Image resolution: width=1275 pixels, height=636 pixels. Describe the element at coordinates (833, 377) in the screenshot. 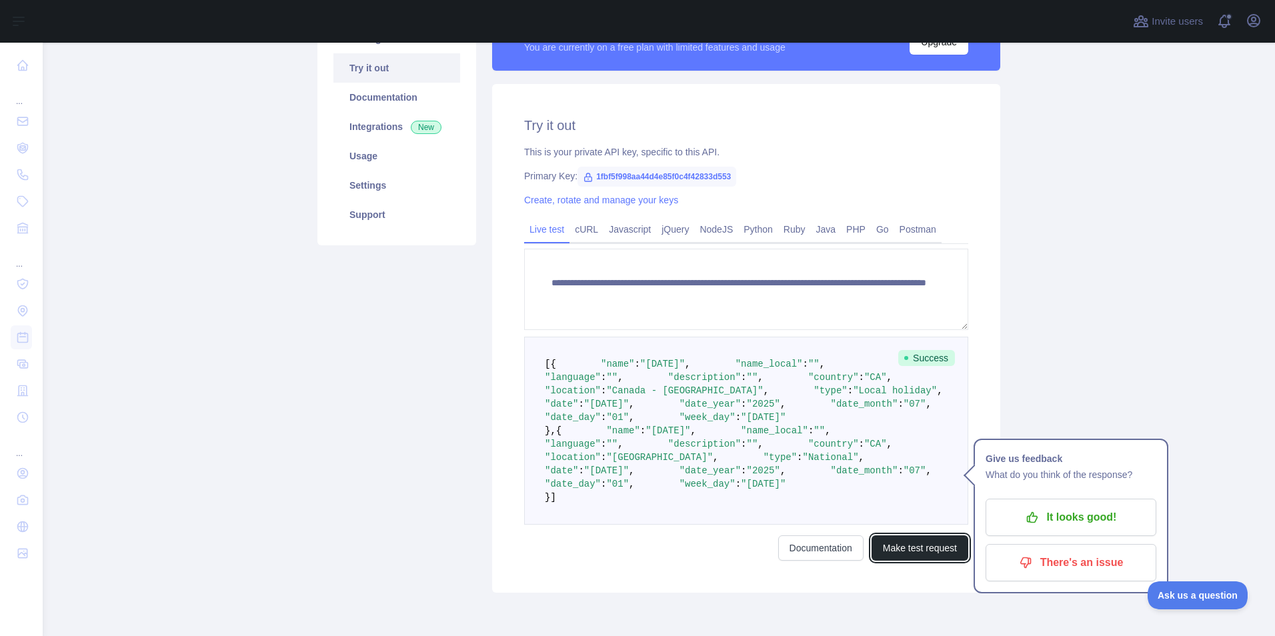

I see `span: "country"` at that location.